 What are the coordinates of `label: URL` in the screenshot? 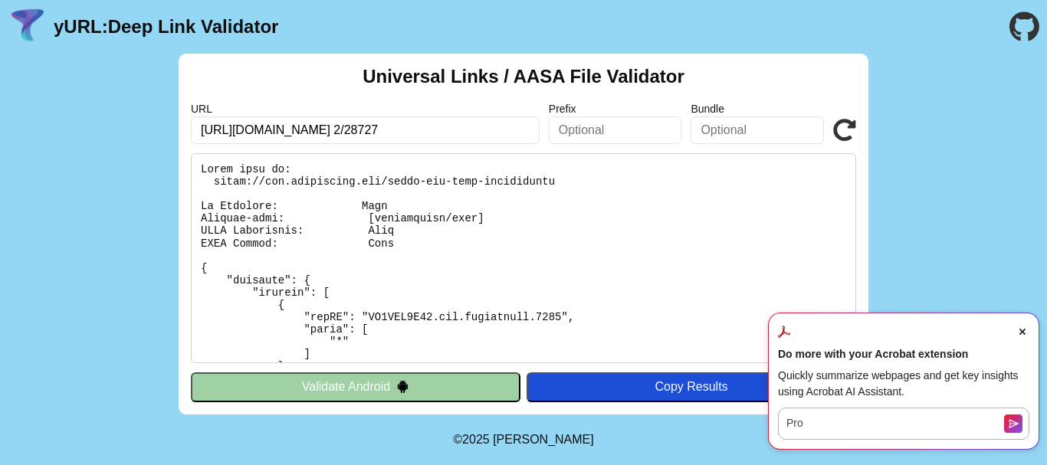 It's located at (365, 109).